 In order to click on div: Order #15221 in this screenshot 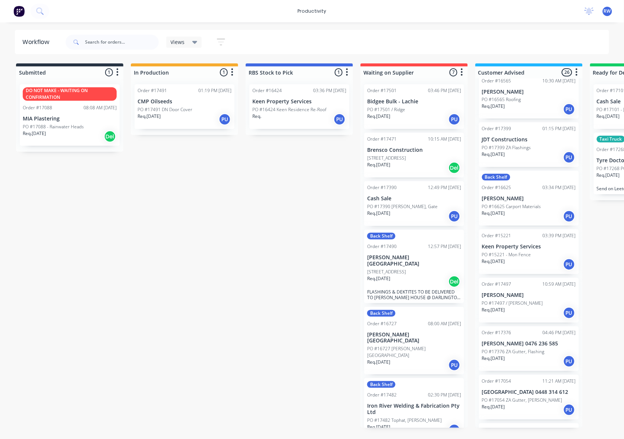, I will do `click(497, 236)`.